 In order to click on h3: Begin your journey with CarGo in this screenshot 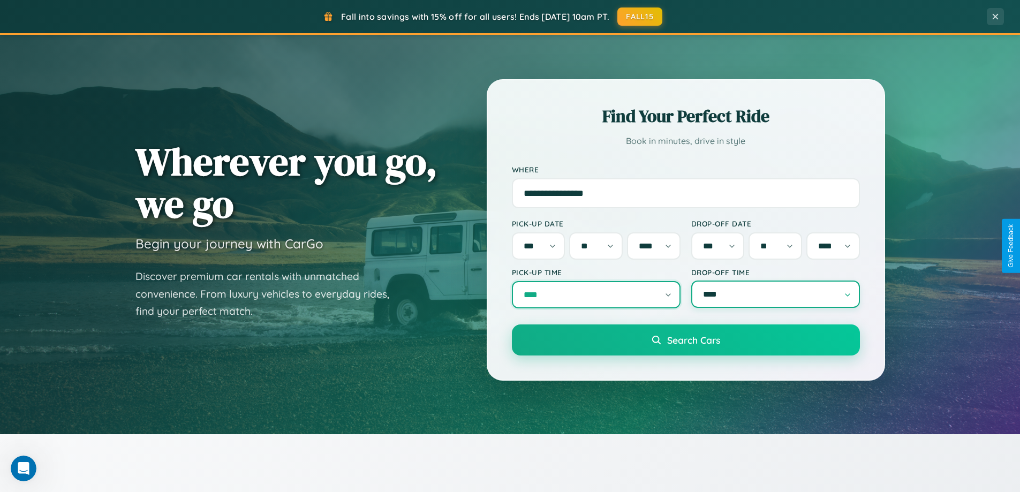, I will do `click(229, 244)`.